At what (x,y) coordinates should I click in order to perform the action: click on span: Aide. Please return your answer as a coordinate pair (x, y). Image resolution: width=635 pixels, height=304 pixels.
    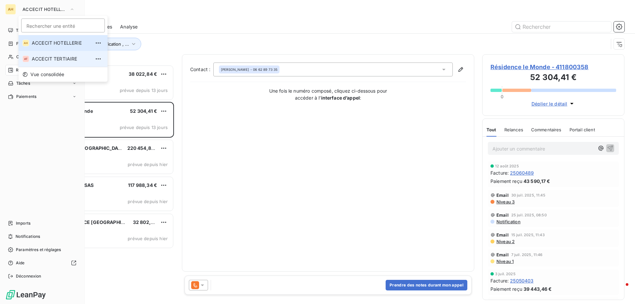
    Looking at the image, I should click on (20, 263).